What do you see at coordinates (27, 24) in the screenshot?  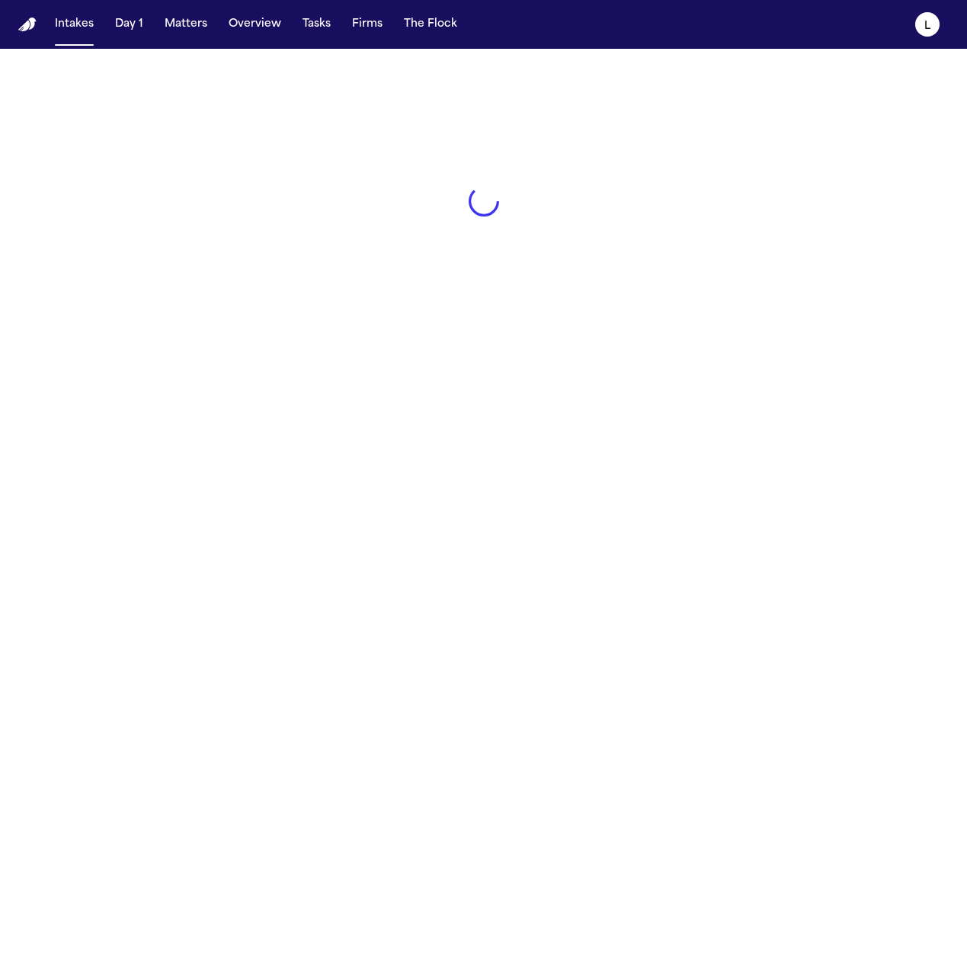 I see `a: Home` at bounding box center [27, 24].